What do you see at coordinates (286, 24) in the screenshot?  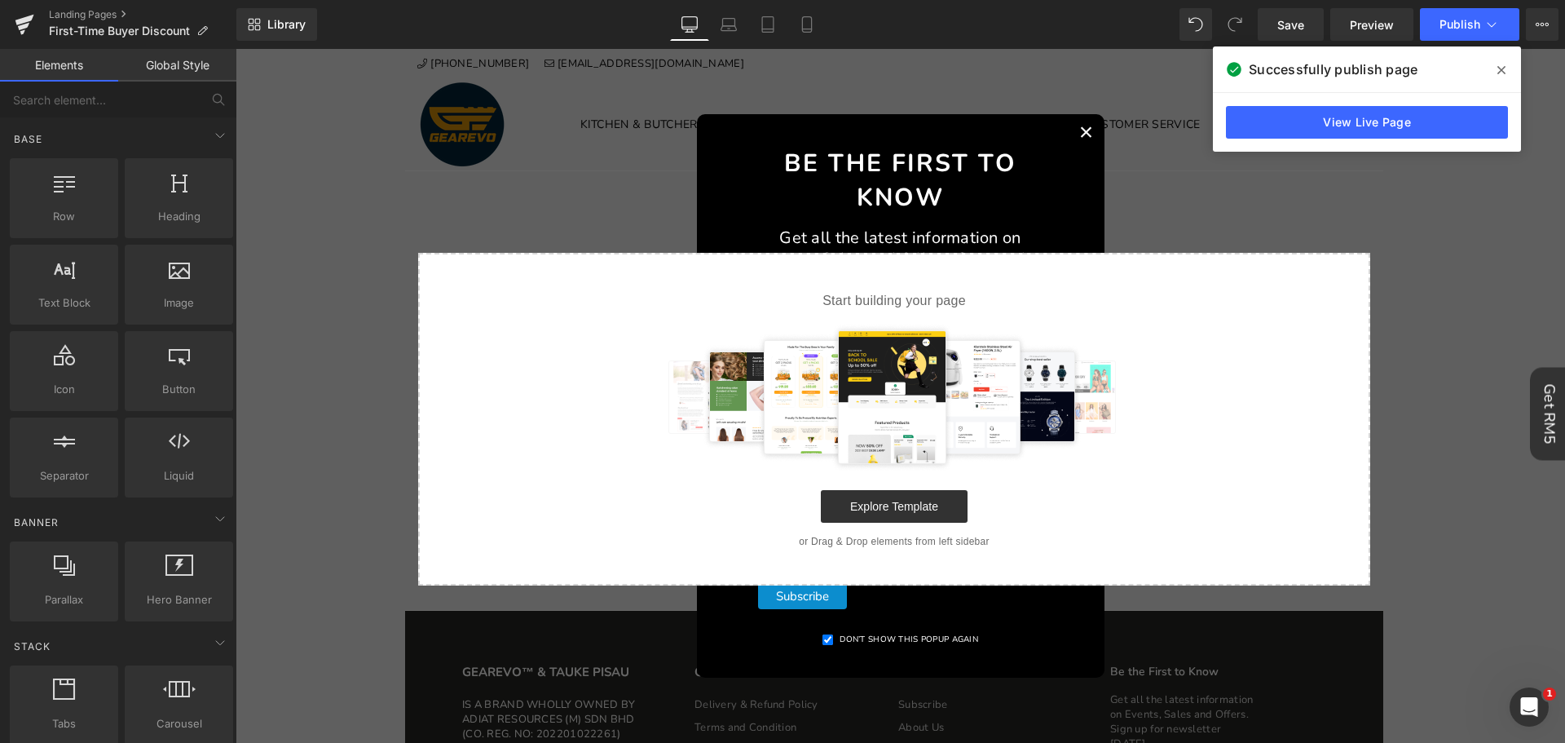 I see `span: Library` at bounding box center [286, 24].